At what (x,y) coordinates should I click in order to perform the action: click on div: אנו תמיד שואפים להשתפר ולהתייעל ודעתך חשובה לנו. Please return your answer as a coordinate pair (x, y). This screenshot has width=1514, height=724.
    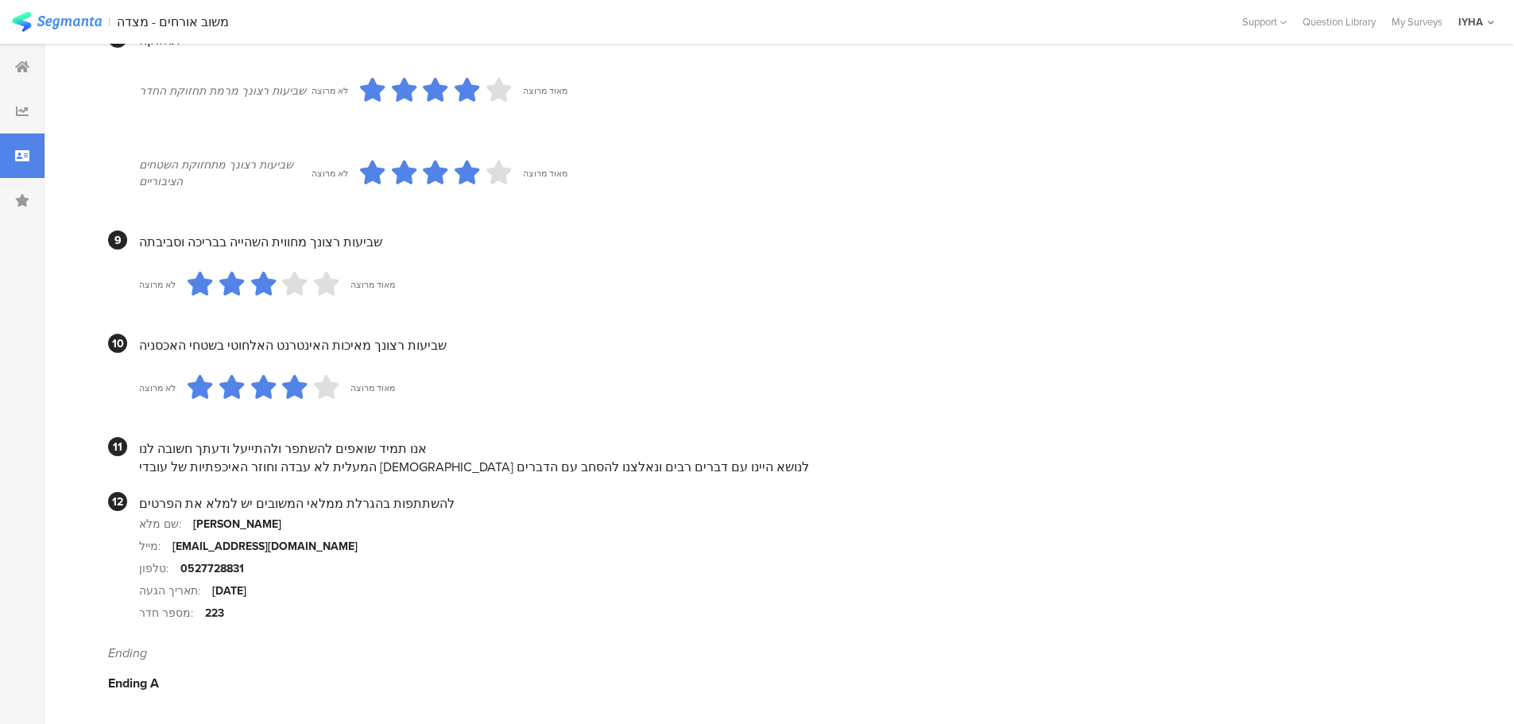
    Looking at the image, I should click on (789, 448).